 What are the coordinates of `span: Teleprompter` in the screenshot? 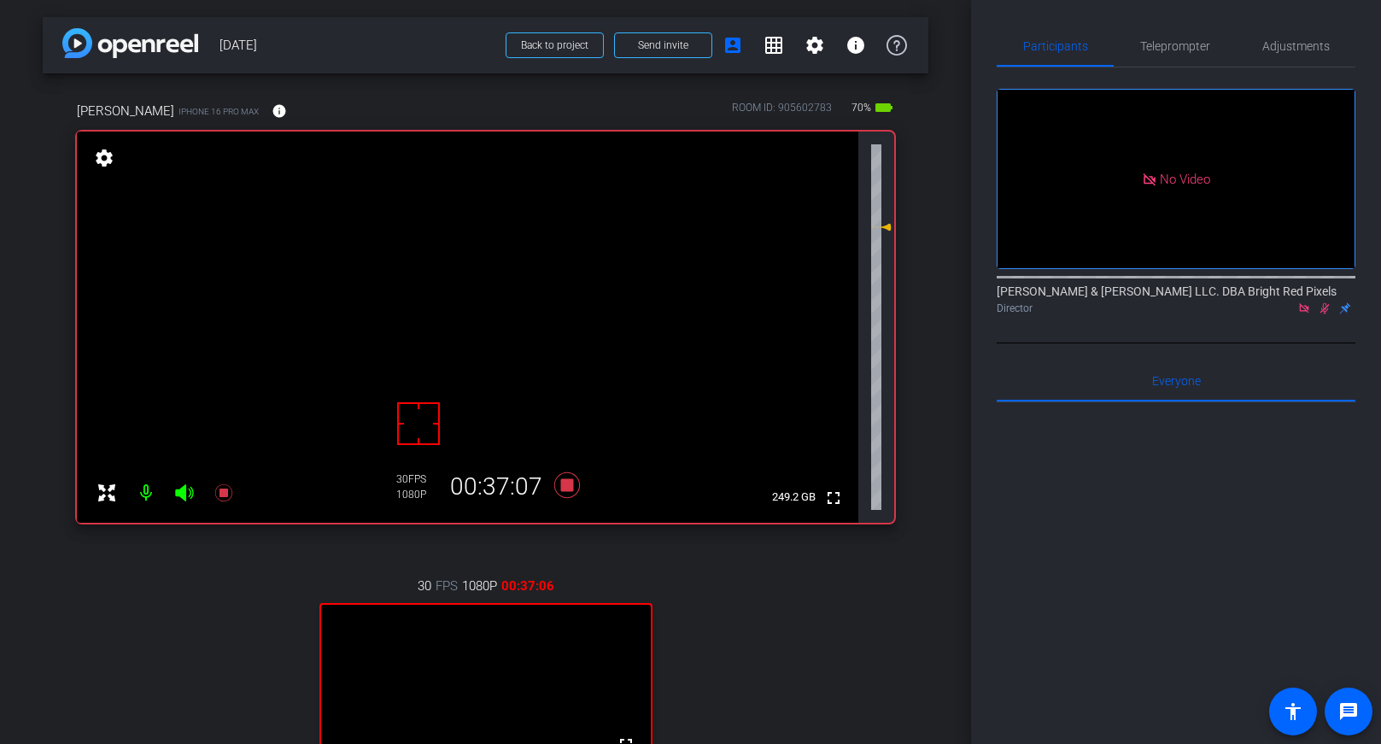 It's located at (1175, 46).